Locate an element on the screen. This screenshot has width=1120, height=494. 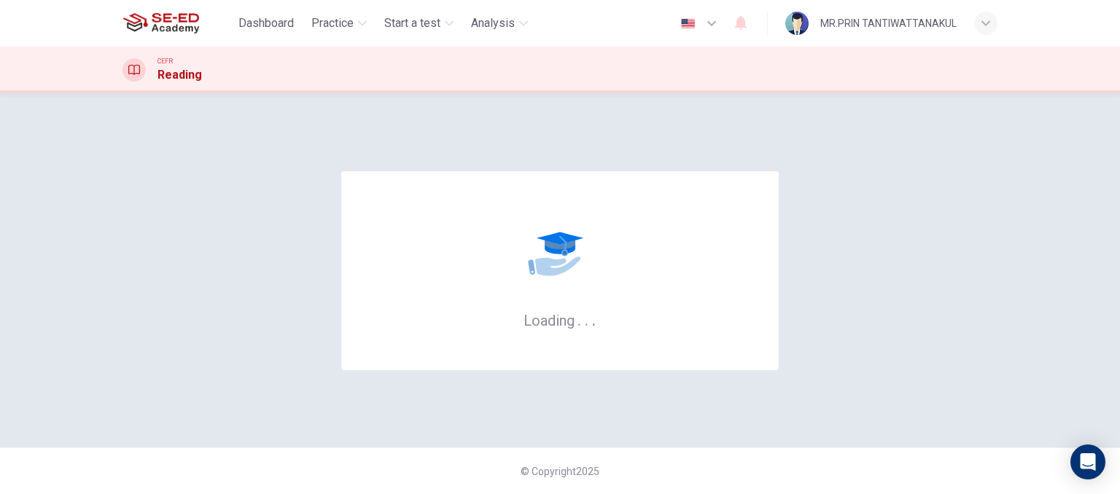
a: SE-ED Academy logo is located at coordinates (177, 23).